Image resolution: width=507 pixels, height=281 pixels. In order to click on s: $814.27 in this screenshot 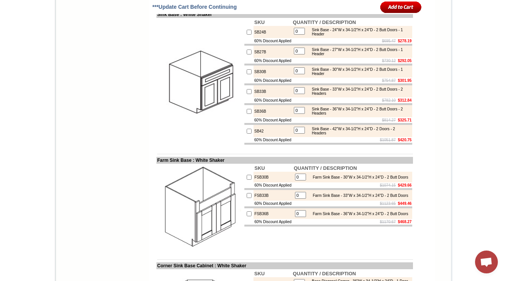, I will do `click(389, 120)`.